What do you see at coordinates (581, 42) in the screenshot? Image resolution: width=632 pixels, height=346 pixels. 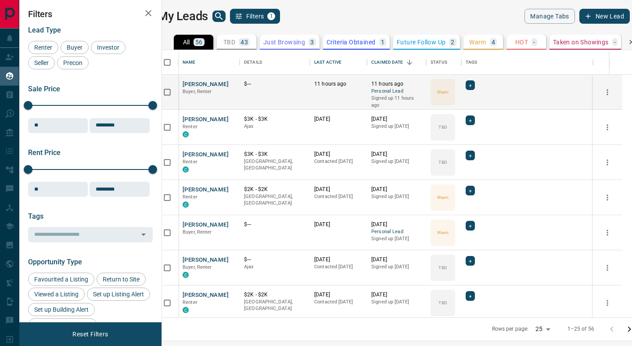 I see `p: Taken on Showings` at bounding box center [581, 42].